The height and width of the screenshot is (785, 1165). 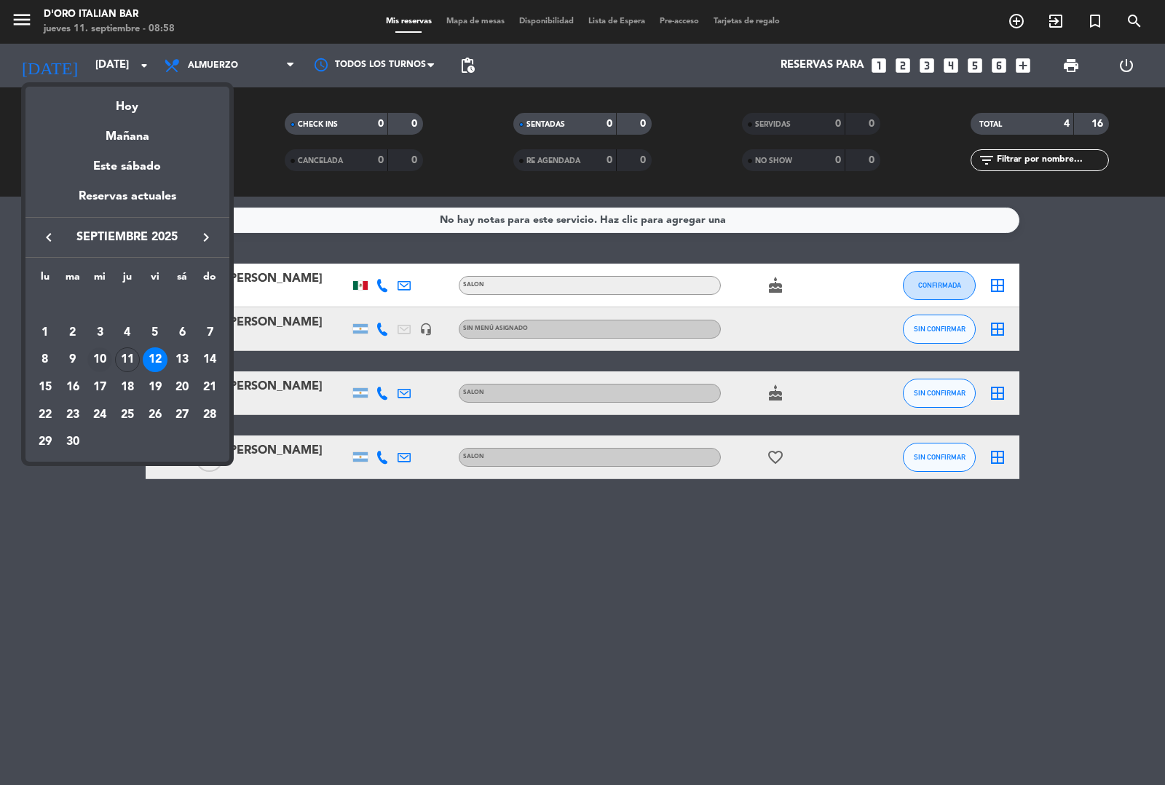 What do you see at coordinates (210, 415) in the screenshot?
I see `td: 28 de septiembre de 2025` at bounding box center [210, 415].